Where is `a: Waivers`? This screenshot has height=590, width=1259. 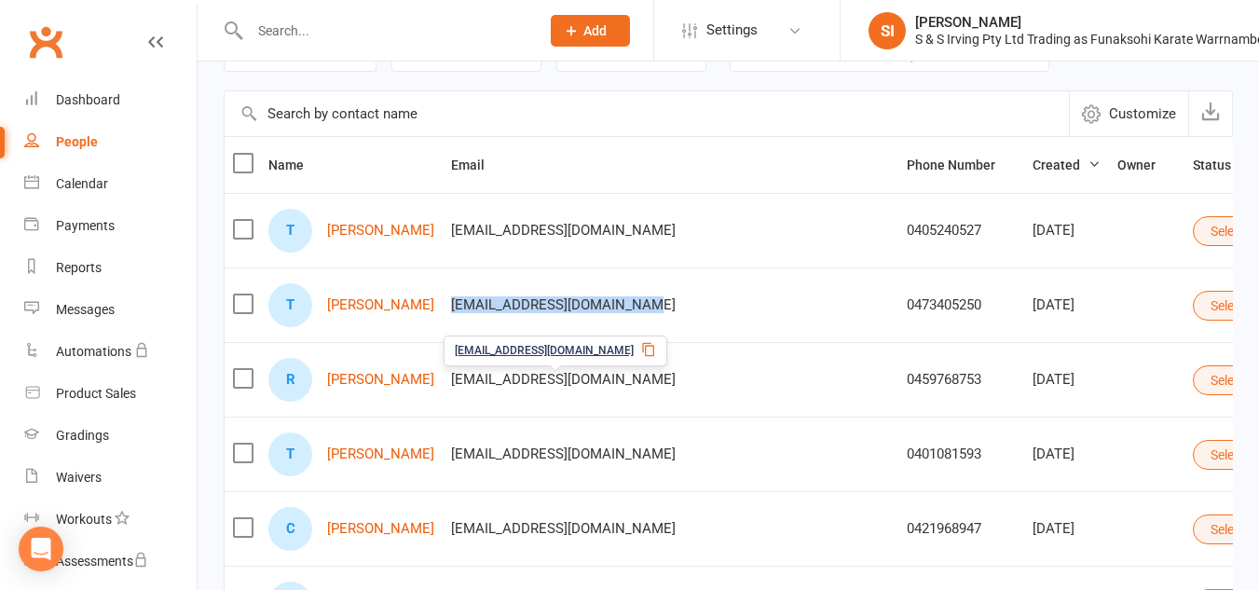
a: Waivers is located at coordinates (110, 477).